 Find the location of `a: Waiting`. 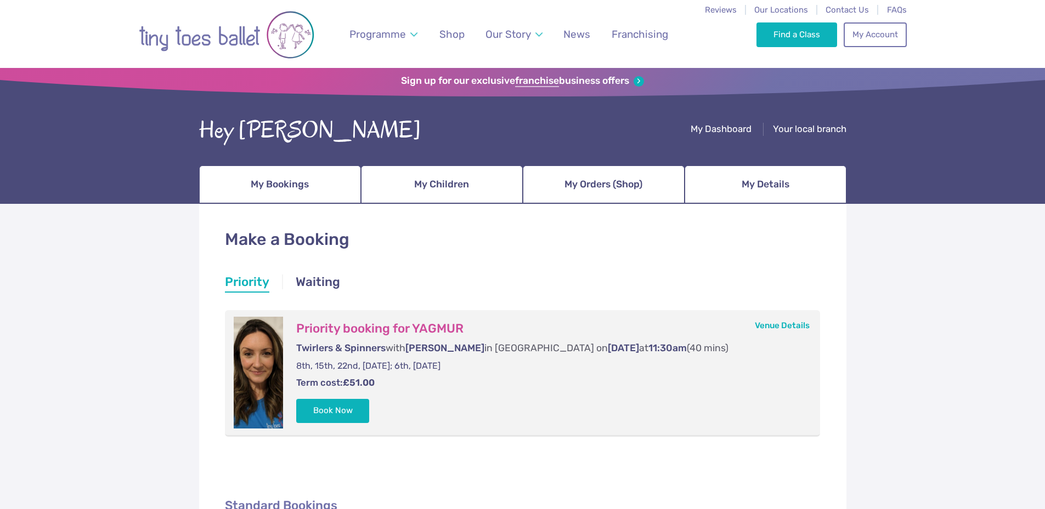

a: Waiting is located at coordinates (318, 284).